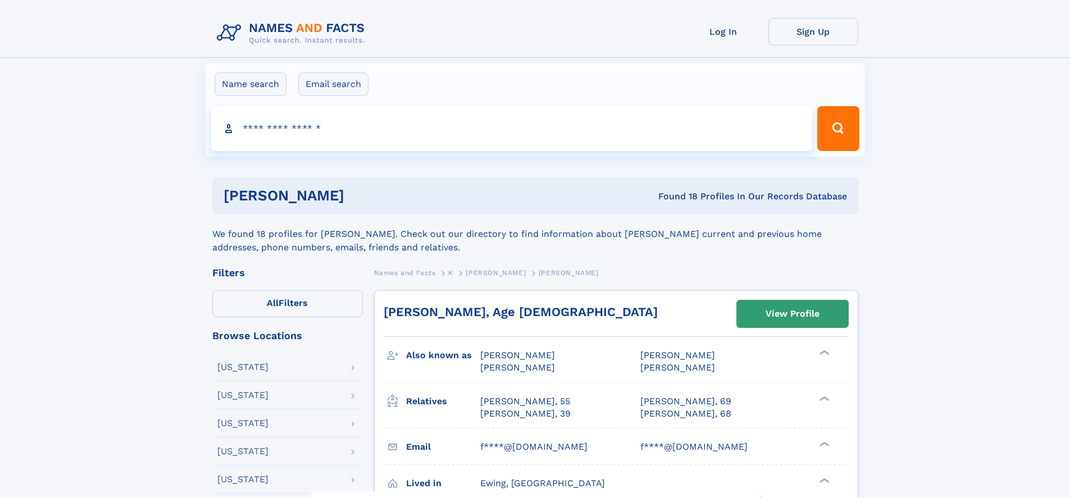 This screenshot has width=1070, height=498. I want to click on img: Logo Names and Facts, so click(293, 33).